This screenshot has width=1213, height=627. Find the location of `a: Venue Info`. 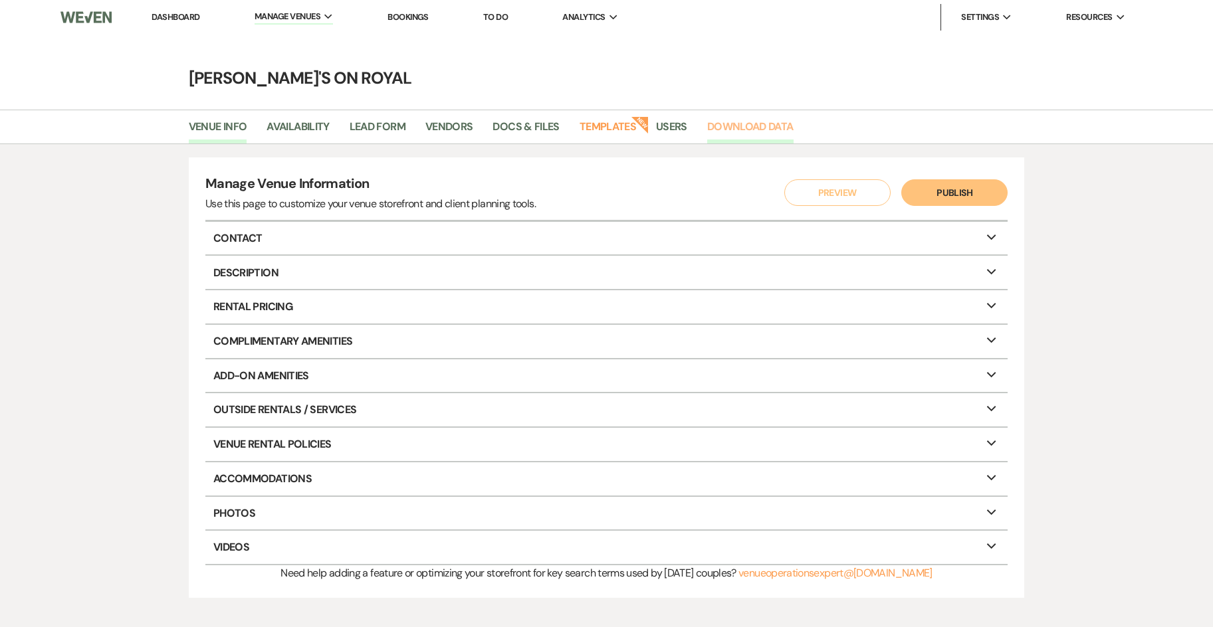

a: Venue Info is located at coordinates (218, 131).